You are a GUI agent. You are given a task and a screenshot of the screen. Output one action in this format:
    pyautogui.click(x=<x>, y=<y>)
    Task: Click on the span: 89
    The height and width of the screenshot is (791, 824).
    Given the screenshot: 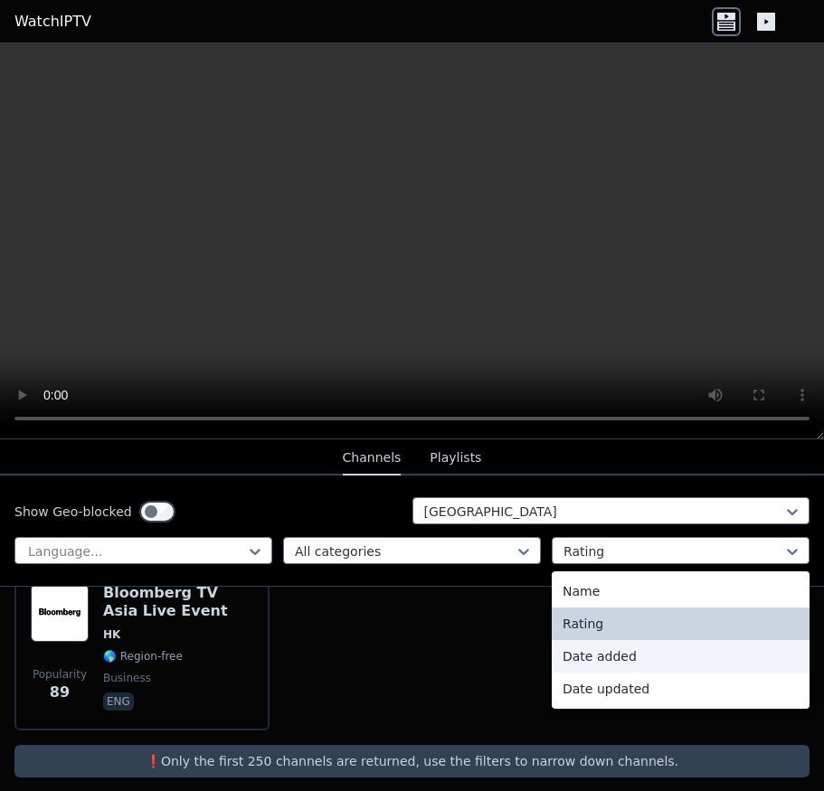 What is the action you would take?
    pyautogui.click(x=60, y=693)
    